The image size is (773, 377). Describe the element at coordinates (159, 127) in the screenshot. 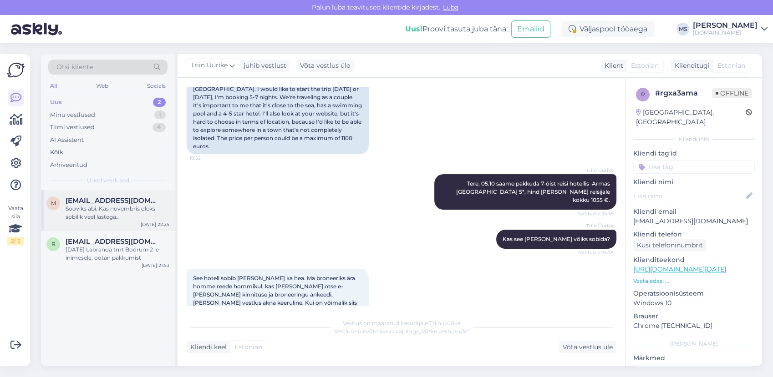

I see `div: 4` at that location.